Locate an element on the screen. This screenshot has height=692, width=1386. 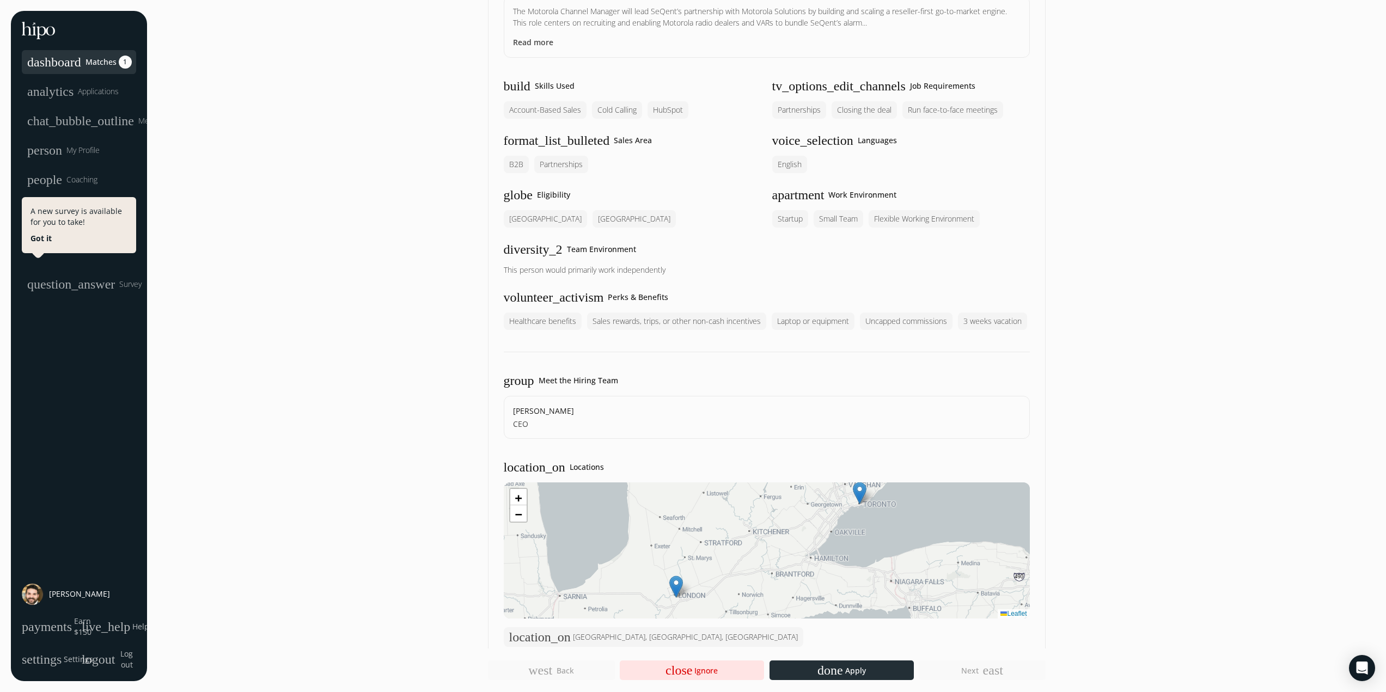
button: Read more is located at coordinates (533, 42).